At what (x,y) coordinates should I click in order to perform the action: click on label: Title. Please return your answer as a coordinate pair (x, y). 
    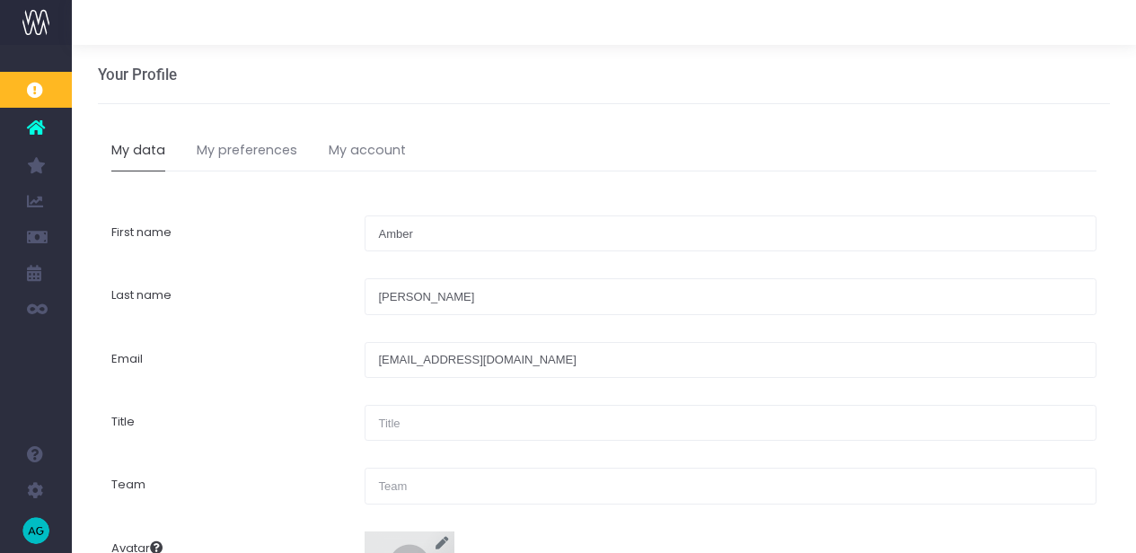
    Looking at the image, I should click on (225, 423).